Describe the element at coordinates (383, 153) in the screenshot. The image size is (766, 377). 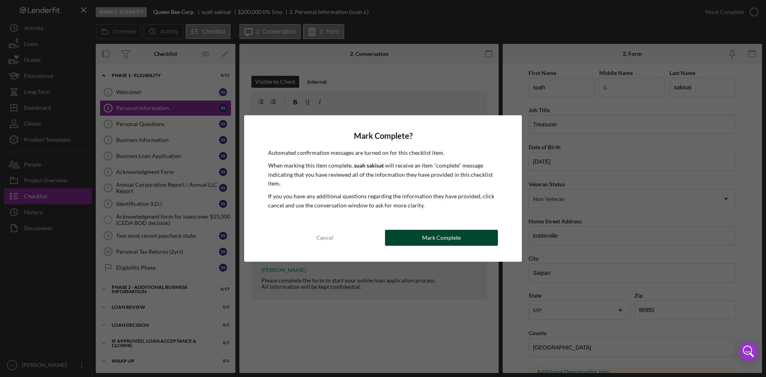
I see `p: Automated confirmation messages are turned on for this checklist item.` at that location.